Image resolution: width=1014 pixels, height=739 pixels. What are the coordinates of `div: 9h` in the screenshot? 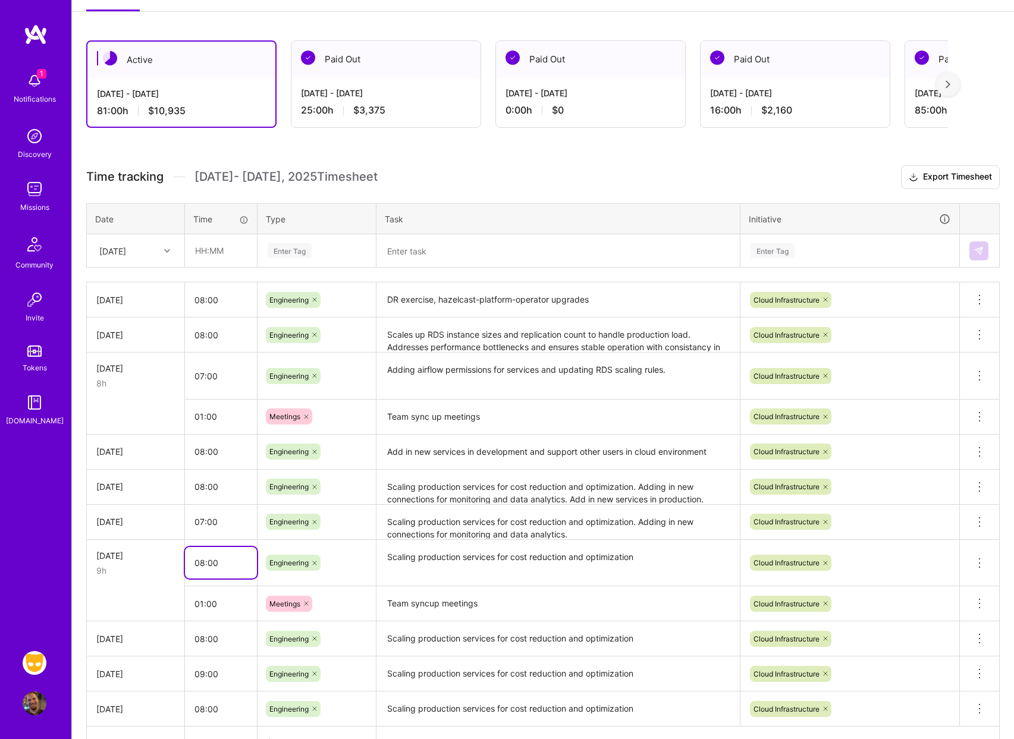 It's located at (136, 570).